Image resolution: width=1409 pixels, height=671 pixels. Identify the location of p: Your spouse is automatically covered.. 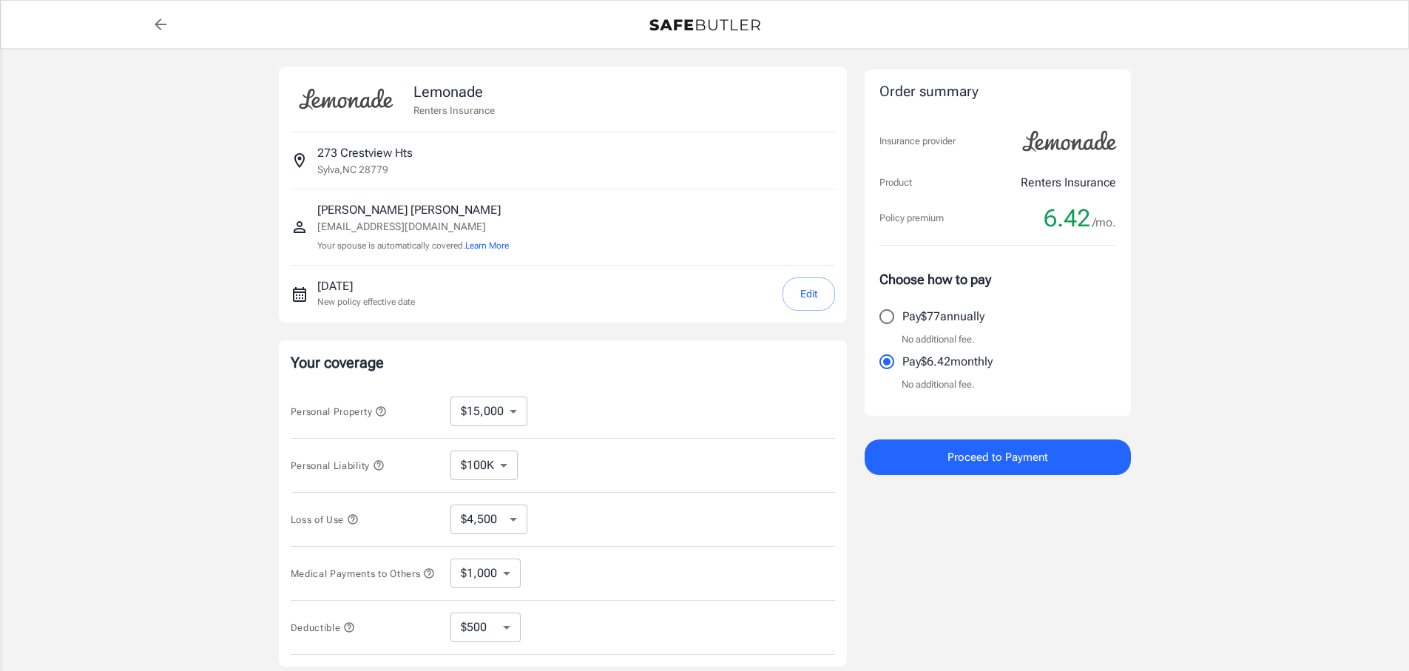
(413, 246).